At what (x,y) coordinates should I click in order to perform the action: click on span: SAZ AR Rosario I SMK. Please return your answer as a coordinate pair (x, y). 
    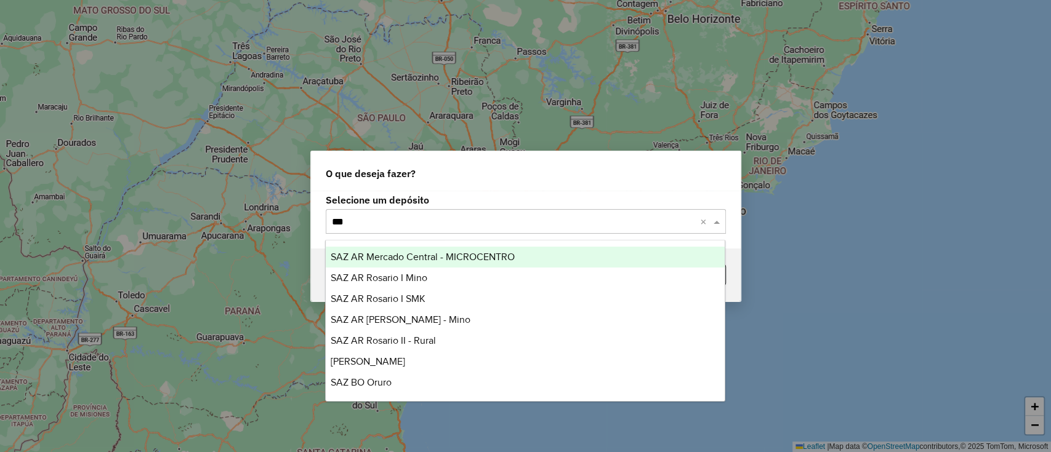
    Looking at the image, I should click on (378, 299).